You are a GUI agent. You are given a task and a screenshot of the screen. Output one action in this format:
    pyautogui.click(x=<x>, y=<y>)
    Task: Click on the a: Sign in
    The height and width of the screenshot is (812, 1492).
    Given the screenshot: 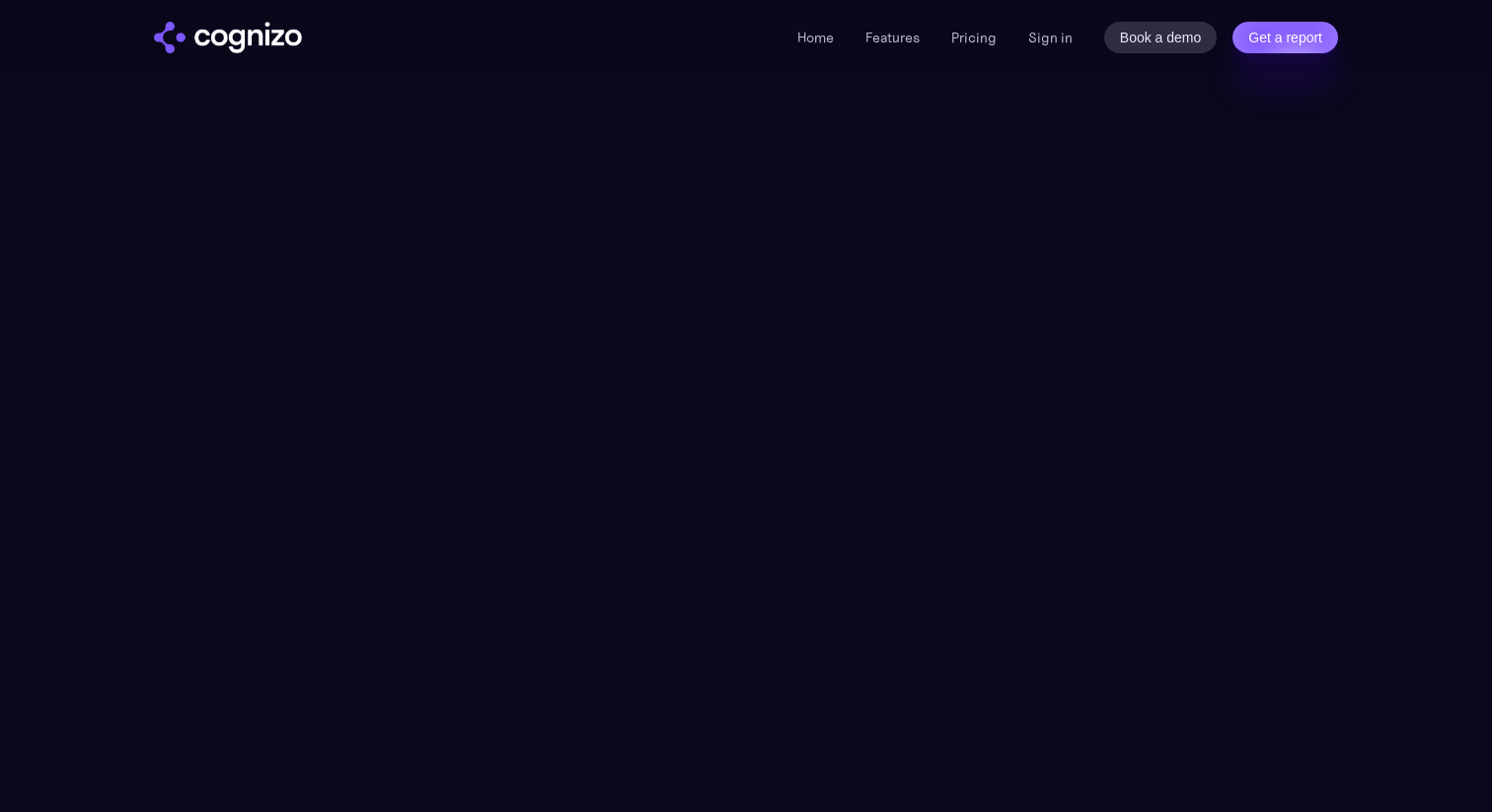 What is the action you would take?
    pyautogui.click(x=1050, y=37)
    